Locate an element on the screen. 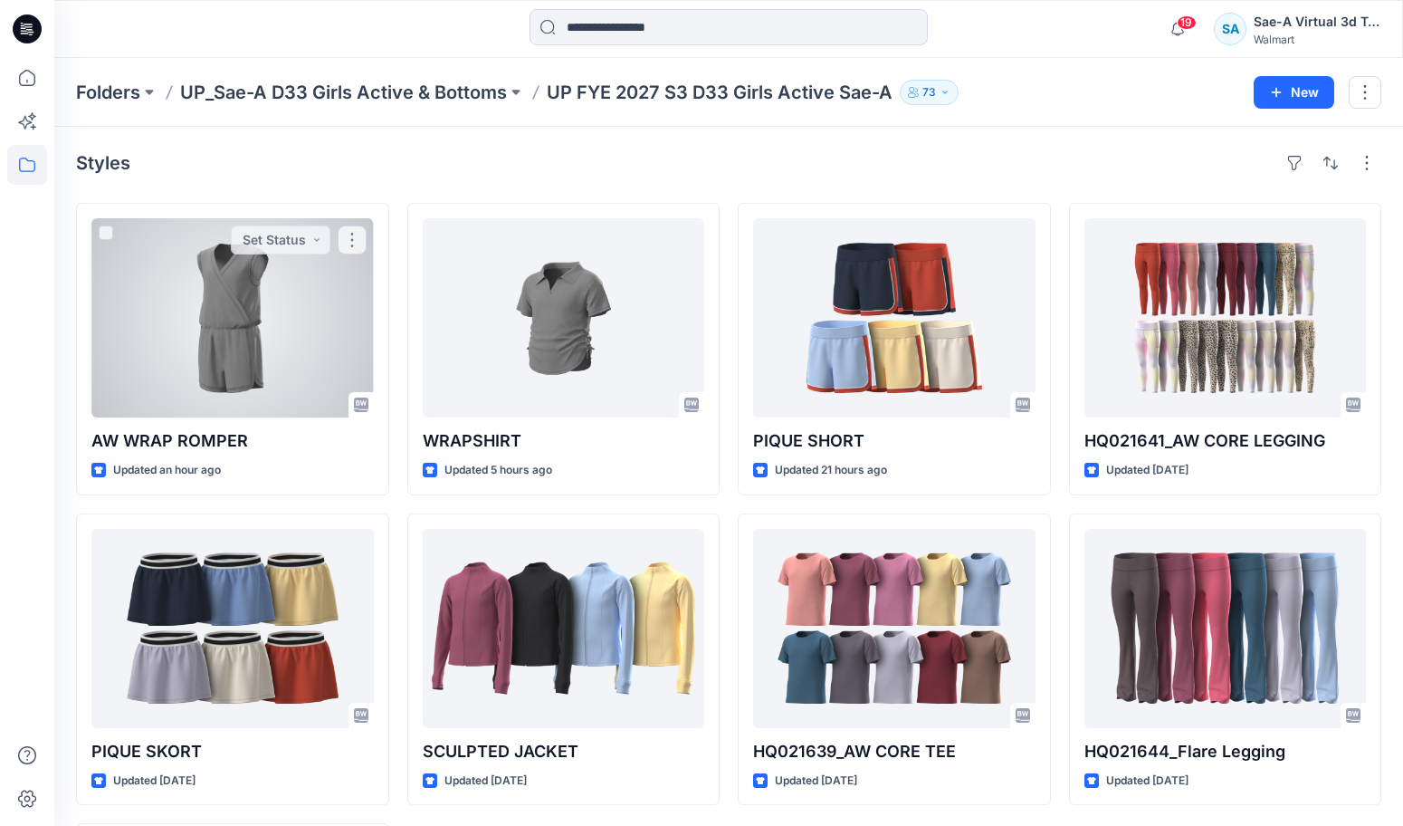 This screenshot has height=826, width=1403. button: New is located at coordinates (1294, 92).